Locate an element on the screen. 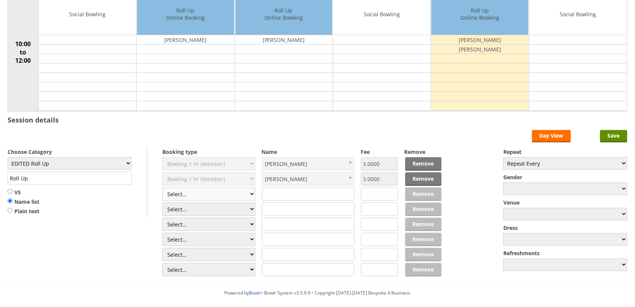  label: Gender is located at coordinates (565, 177).